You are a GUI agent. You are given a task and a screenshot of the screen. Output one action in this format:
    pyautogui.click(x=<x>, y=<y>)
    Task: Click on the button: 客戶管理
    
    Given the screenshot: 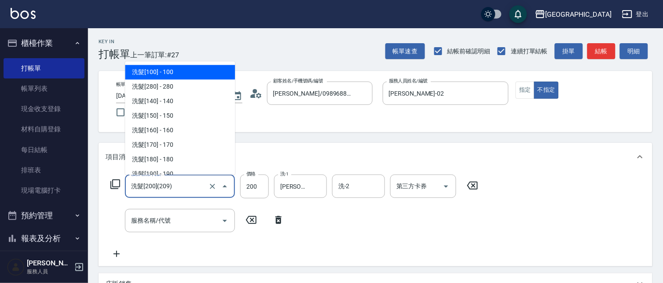 What is the action you would take?
    pyautogui.click(x=44, y=261)
    